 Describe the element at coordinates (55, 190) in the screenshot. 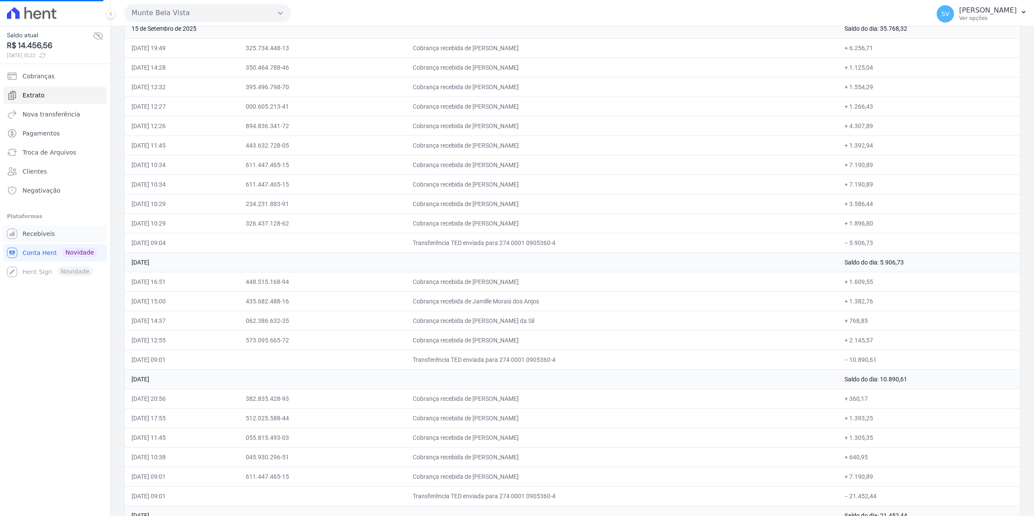

I see `a: Negativação` at that location.